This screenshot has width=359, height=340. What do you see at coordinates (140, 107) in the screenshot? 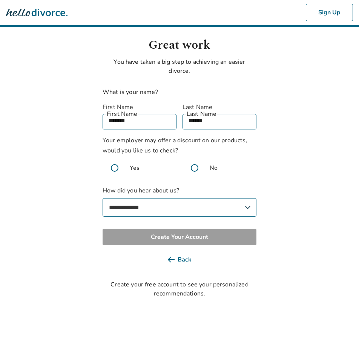
I see `label: First Name` at bounding box center [140, 107].